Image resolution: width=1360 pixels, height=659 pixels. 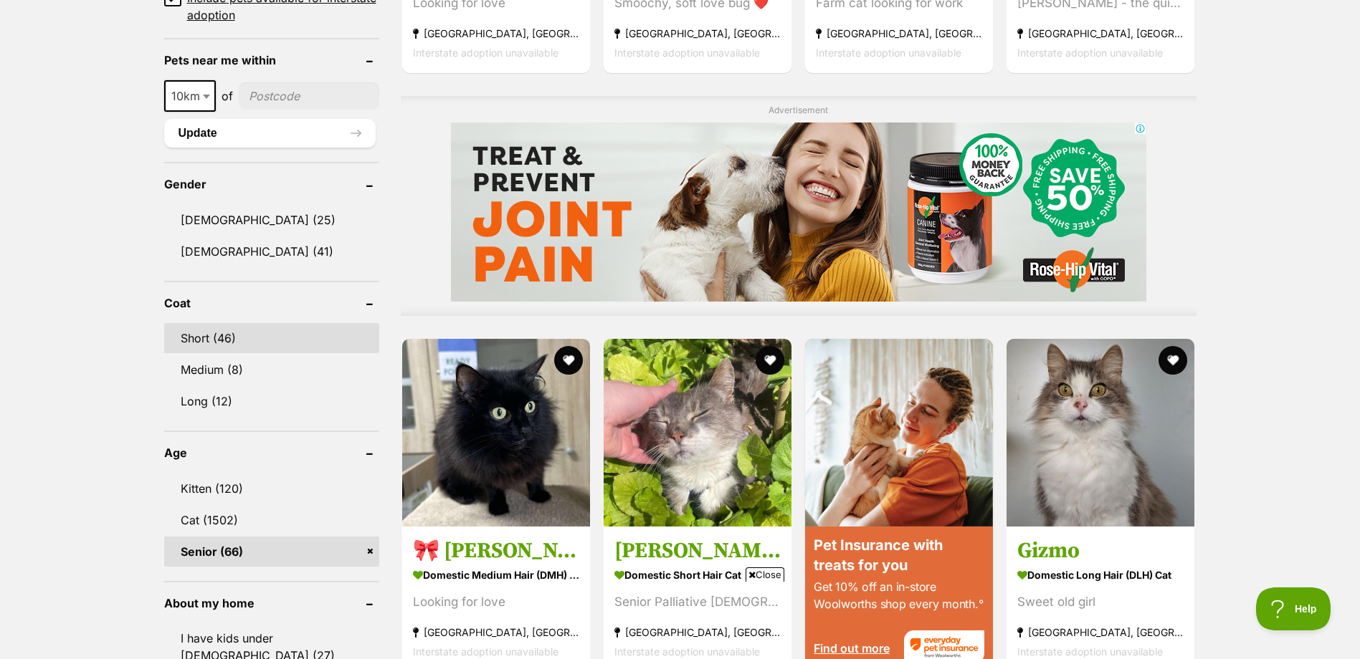 What do you see at coordinates (1100, 433) in the screenshot?
I see `img: Gizmo - Domestic Long Hair (DLH) Cat` at bounding box center [1100, 433].